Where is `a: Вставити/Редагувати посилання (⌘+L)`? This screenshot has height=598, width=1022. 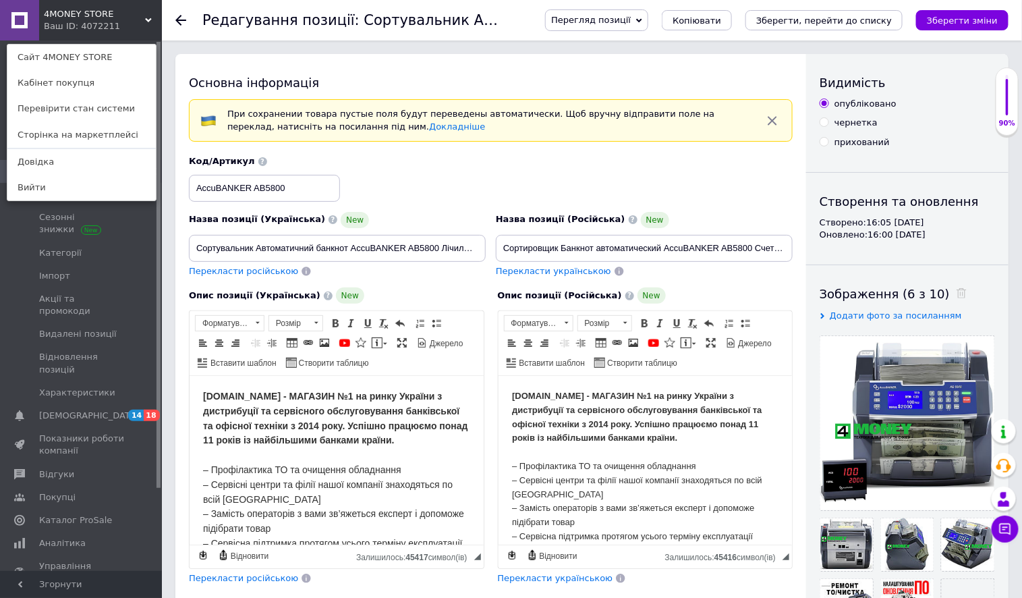
a: Вставити/Редагувати посилання (⌘+L) is located at coordinates (617, 343).